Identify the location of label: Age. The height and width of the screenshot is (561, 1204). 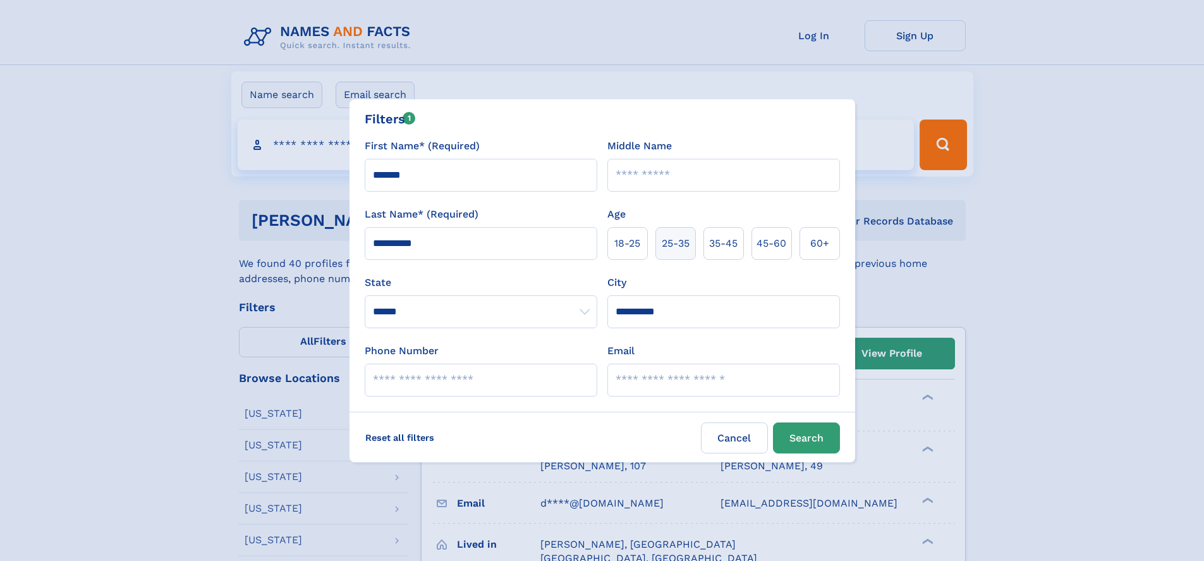
(616, 214).